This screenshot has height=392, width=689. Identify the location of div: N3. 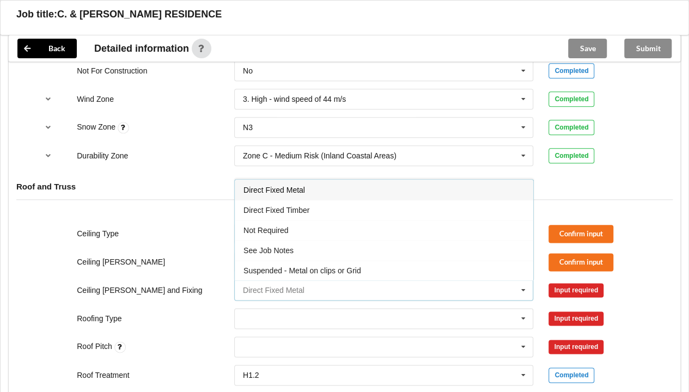
(248, 127).